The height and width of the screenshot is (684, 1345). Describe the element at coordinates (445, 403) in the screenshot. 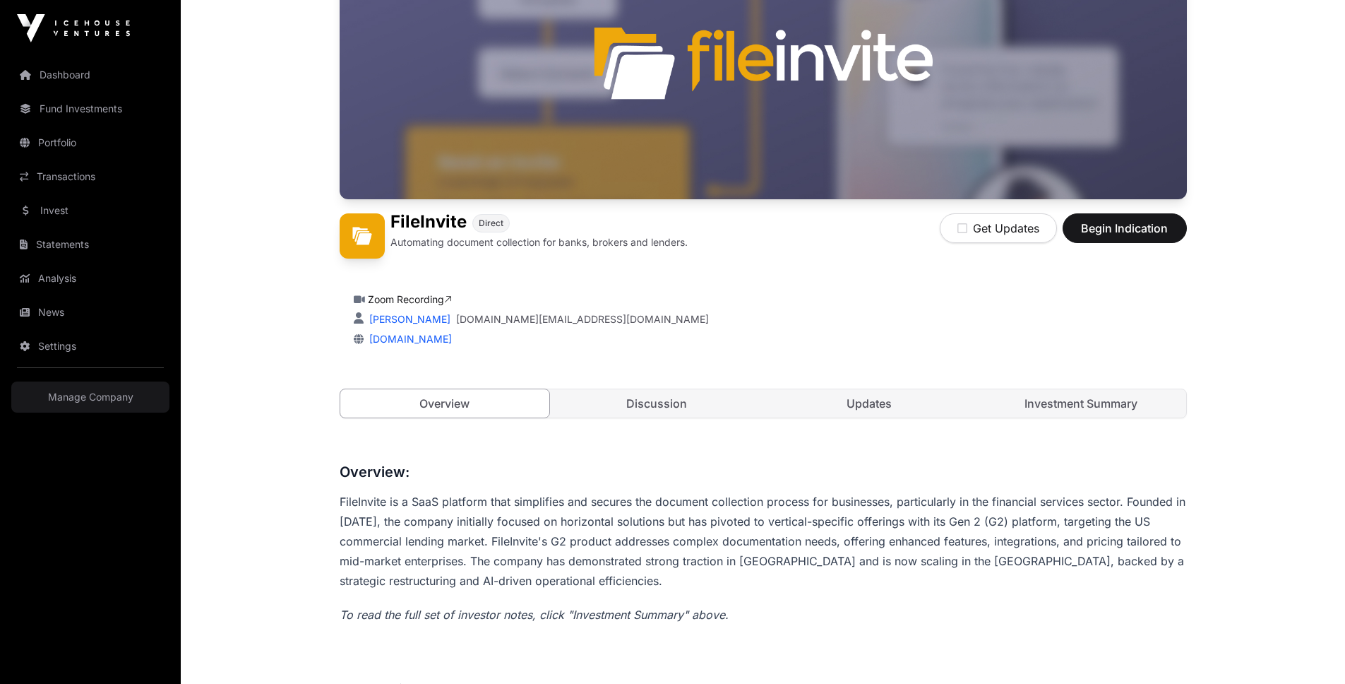

I see `a: Overview` at that location.